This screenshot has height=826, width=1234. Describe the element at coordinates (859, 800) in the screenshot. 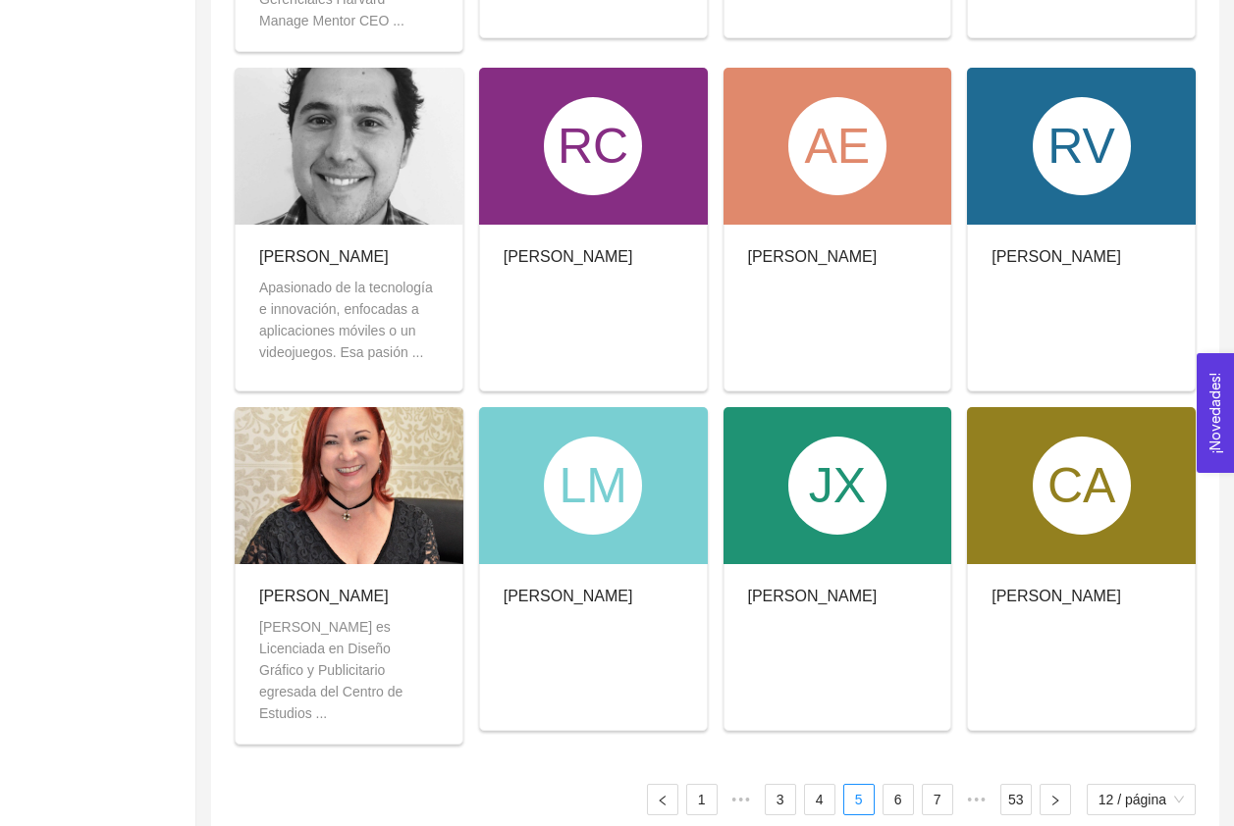

I see `li: 5` at that location.